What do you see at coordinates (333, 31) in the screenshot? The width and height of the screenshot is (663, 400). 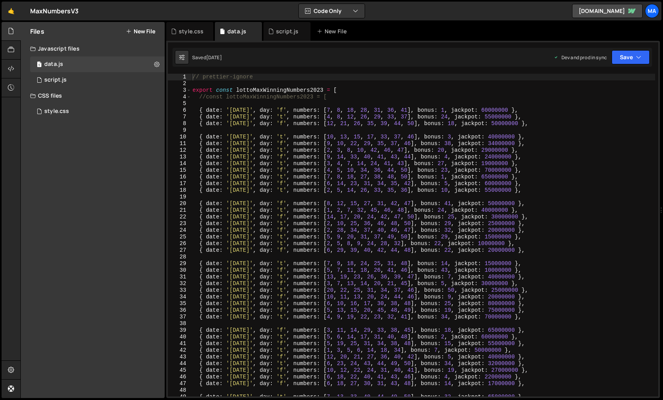 I see `div: New File` at bounding box center [333, 31].